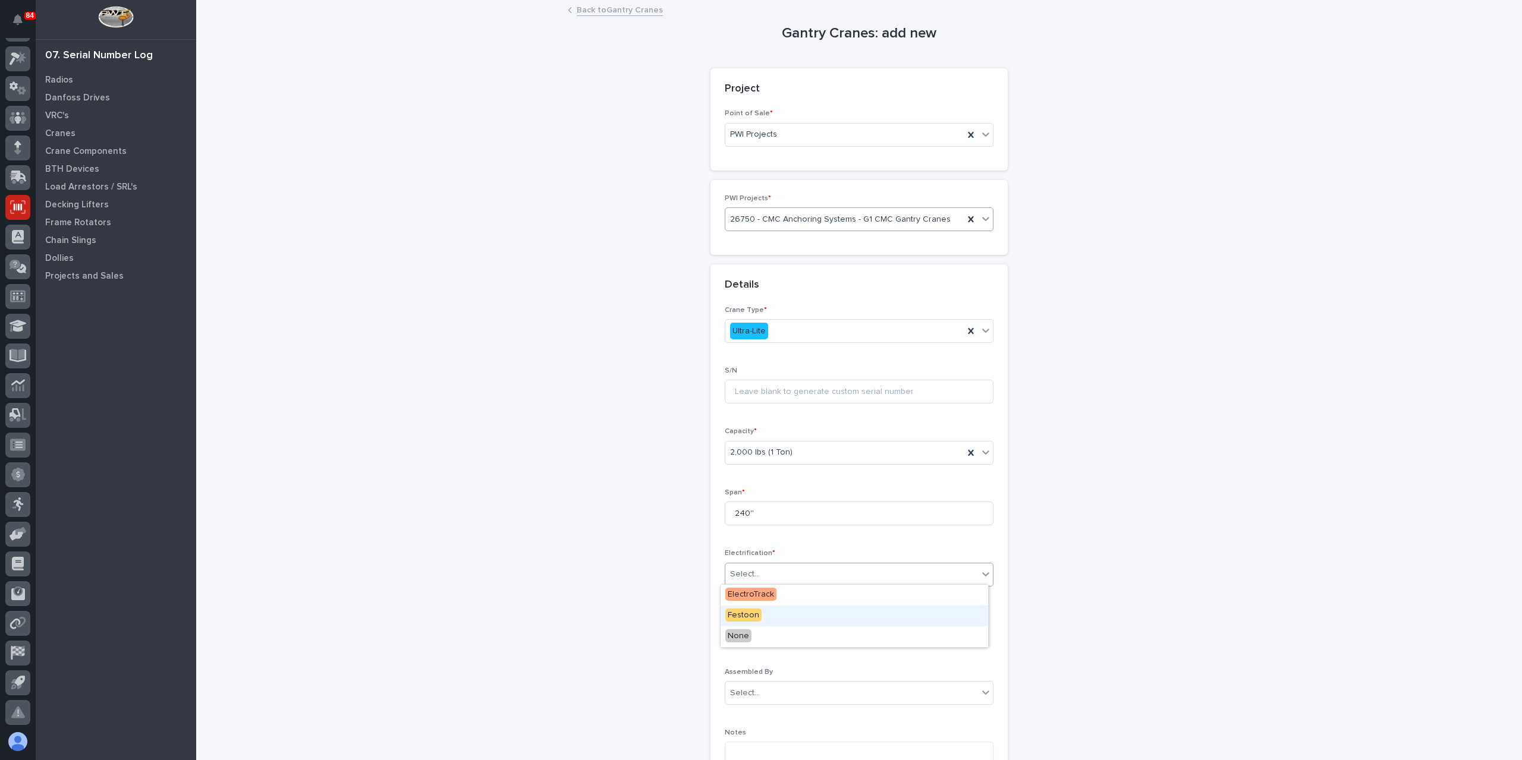 This screenshot has height=760, width=1522. Describe the element at coordinates (116, 133) in the screenshot. I see `a: Cranes` at that location.